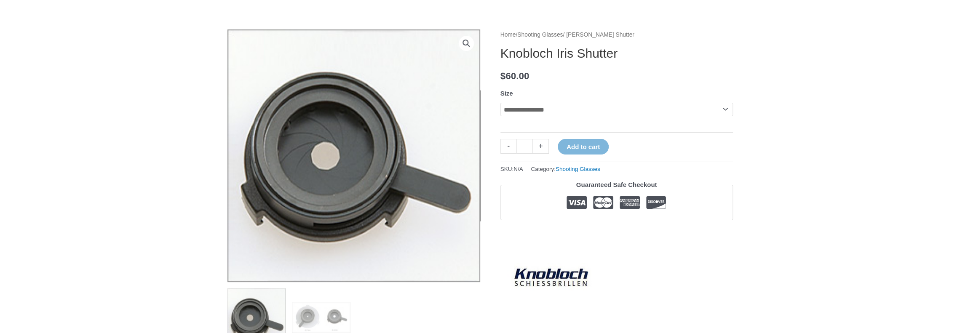 The width and height of the screenshot is (960, 333). What do you see at coordinates (515, 76) in the screenshot?
I see `bdi: 60.00` at bounding box center [515, 76].